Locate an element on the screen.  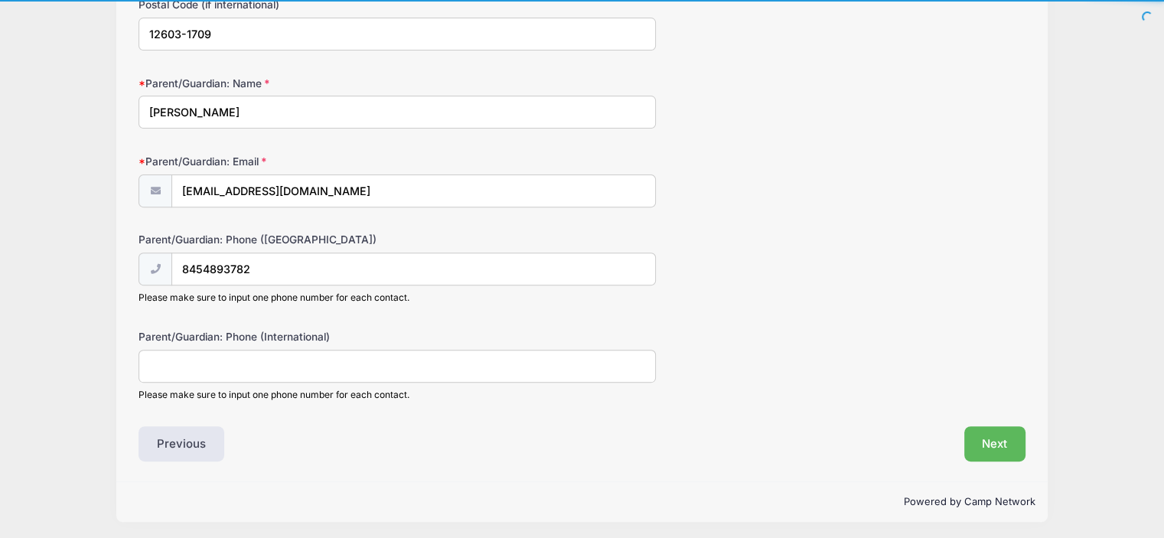
label: Parent/Guardian: Phone (International) is located at coordinates (286, 337).